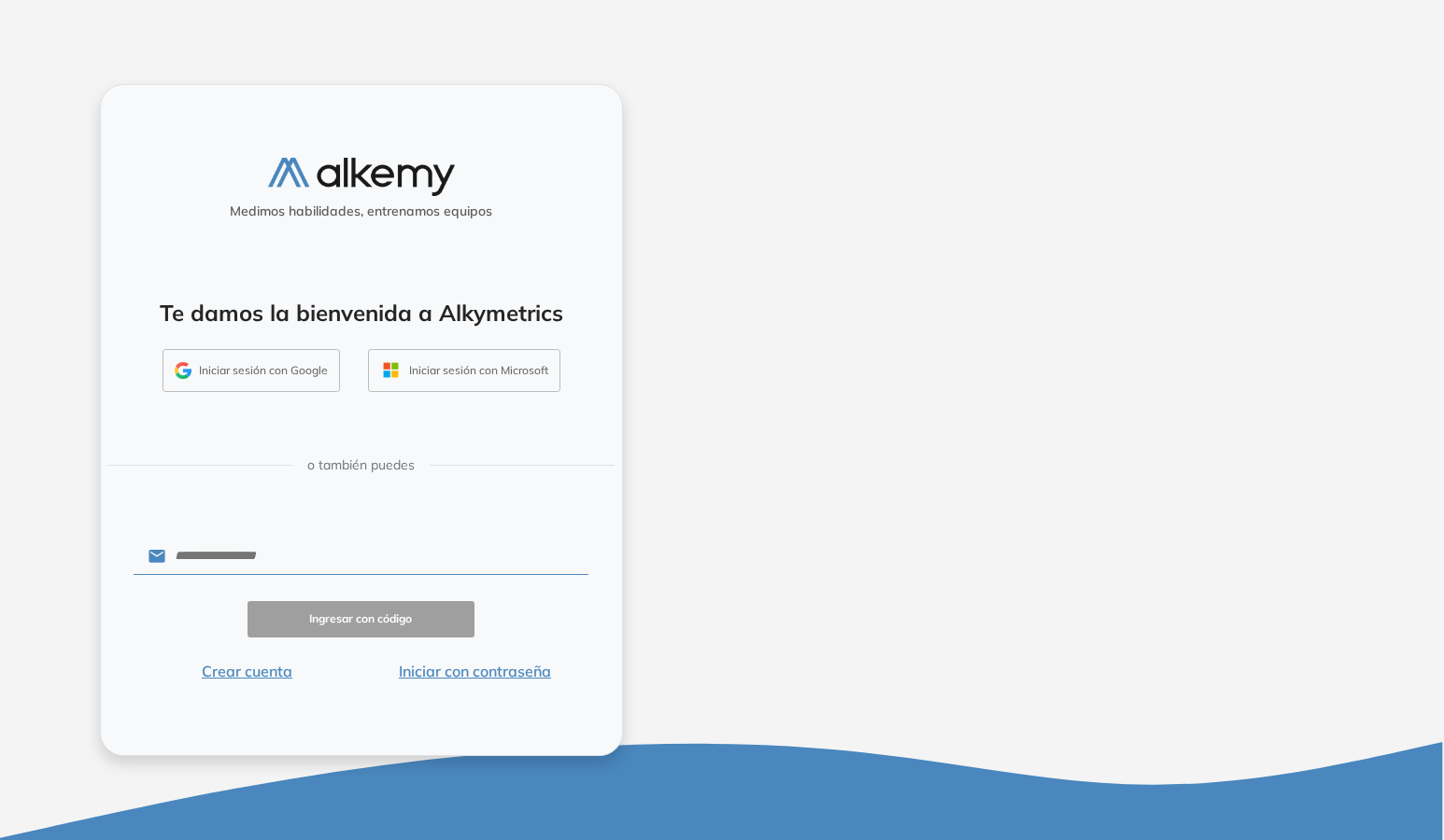 Image resolution: width=1444 pixels, height=840 pixels. Describe the element at coordinates (361, 619) in the screenshot. I see `button: Ingresar con código` at that location.